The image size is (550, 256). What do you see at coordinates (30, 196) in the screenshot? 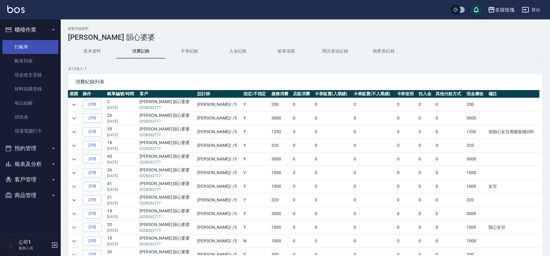
I see `button: 商品管理` at bounding box center [30, 196].